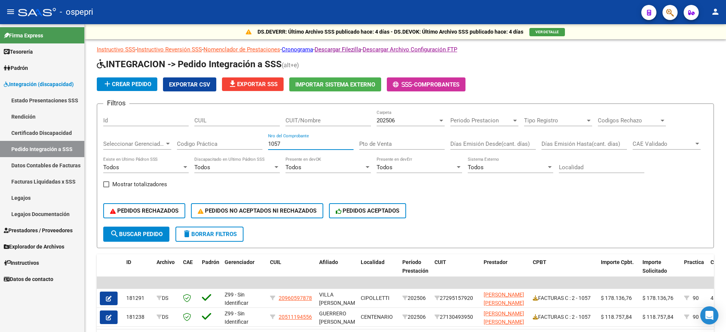 The image size is (726, 332). Describe the element at coordinates (376, 317) in the screenshot. I see `span: CENTENARIO` at that location.